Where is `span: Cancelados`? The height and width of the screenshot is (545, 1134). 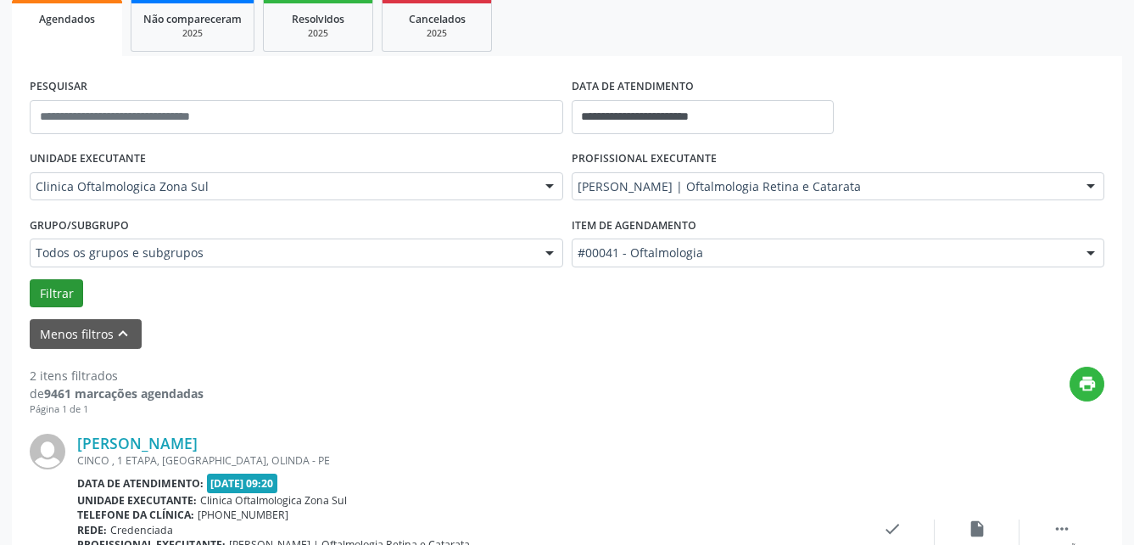
span: Cancelados is located at coordinates (437, 19).